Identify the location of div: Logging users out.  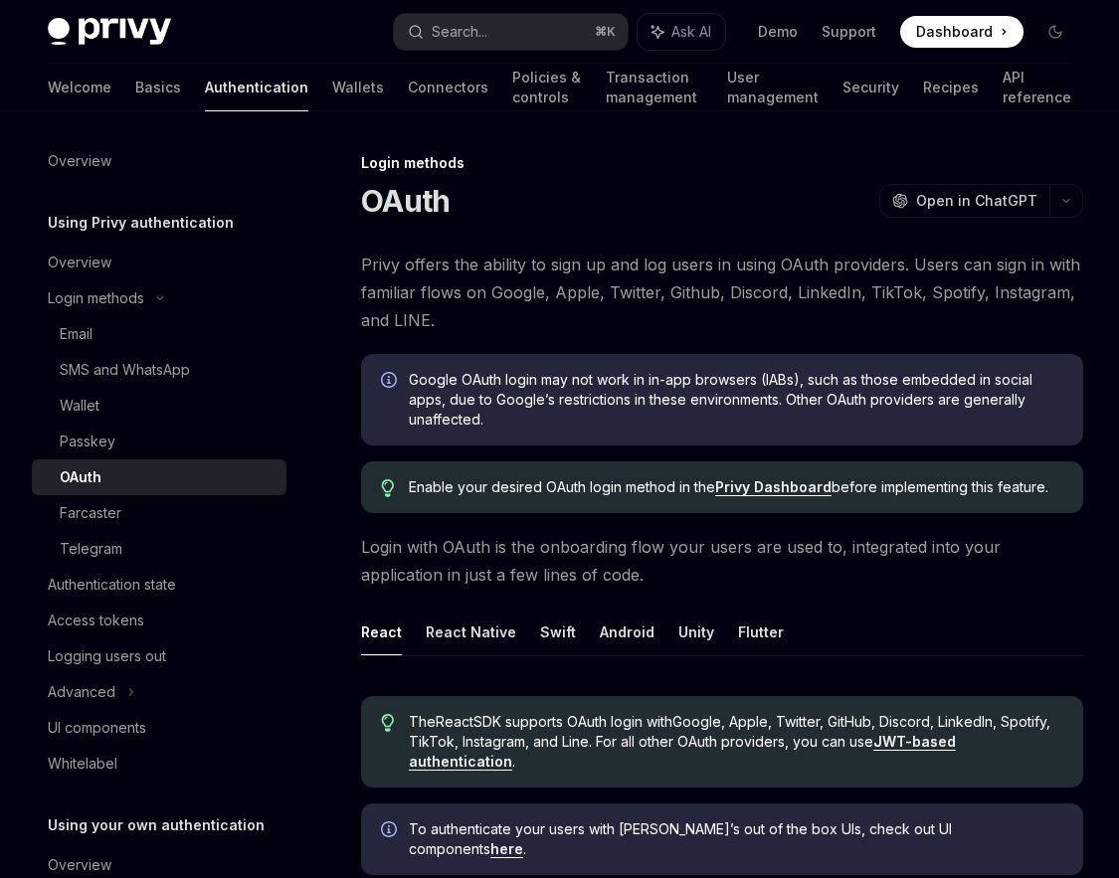
(106, 657).